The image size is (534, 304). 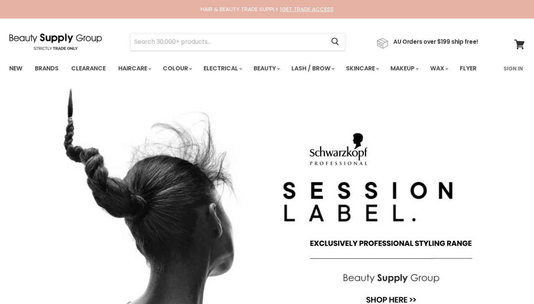 I want to click on a: Sign In, so click(x=513, y=69).